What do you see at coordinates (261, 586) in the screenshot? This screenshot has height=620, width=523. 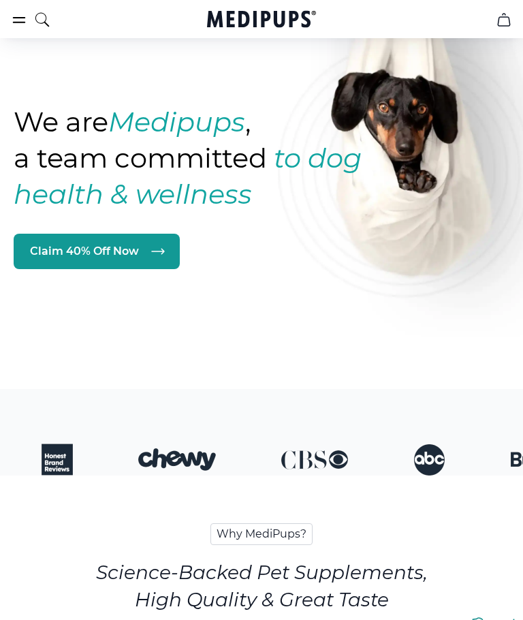 I see `h2: Science-Backed Pet Supplements, High Quality & Great Taste` at bounding box center [261, 586].